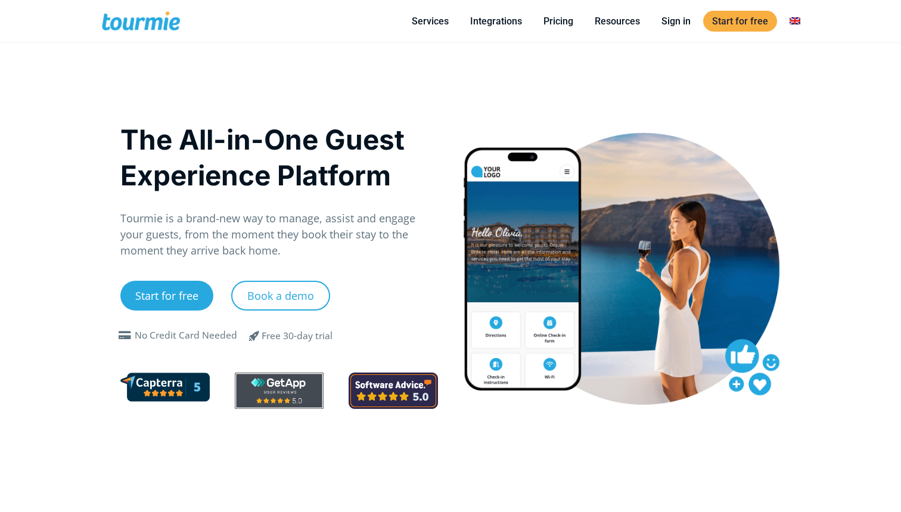  I want to click on a: Pricing, so click(559, 21).